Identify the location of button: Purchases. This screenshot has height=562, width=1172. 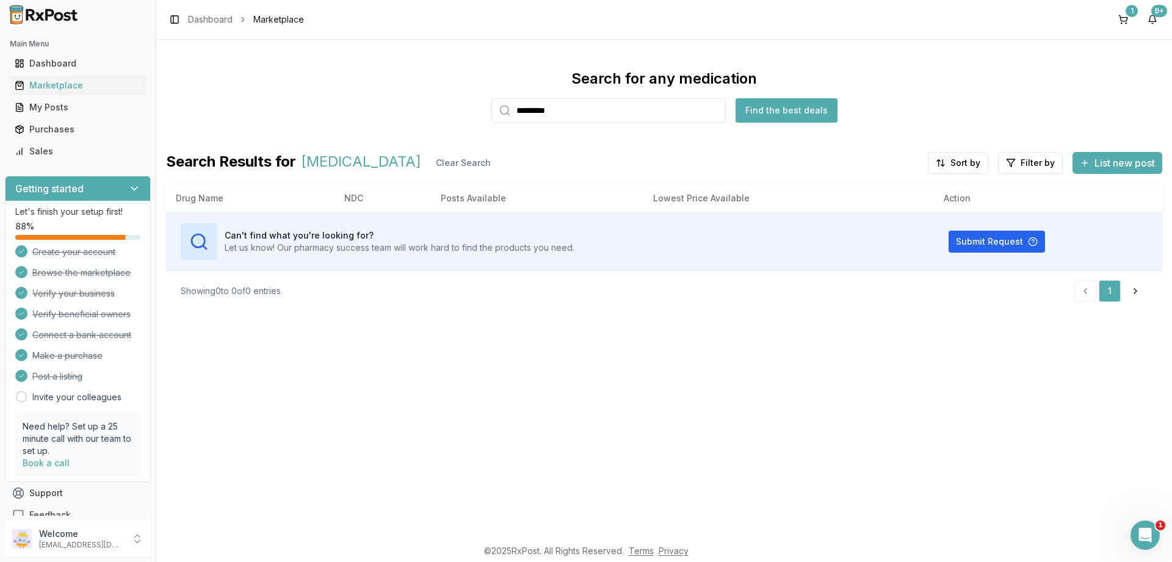
(78, 129).